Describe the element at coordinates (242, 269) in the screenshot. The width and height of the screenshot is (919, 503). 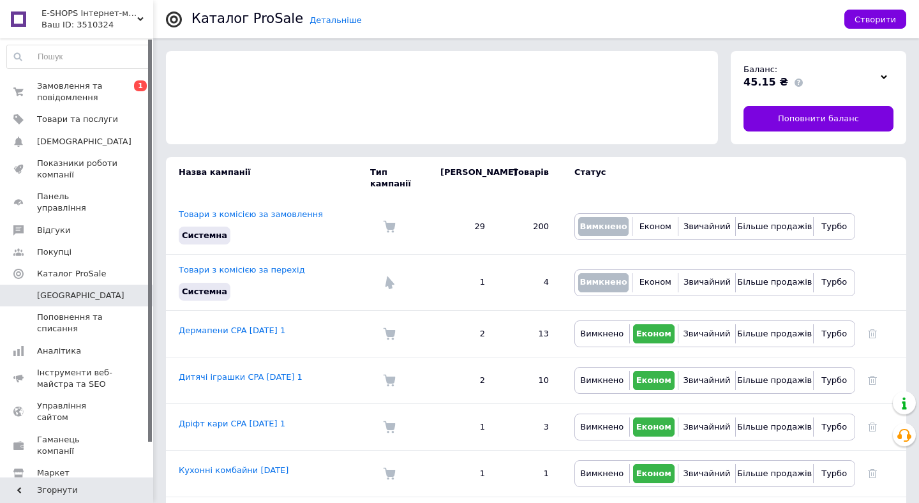
I see `a: Товари з комісією за перехід` at that location.